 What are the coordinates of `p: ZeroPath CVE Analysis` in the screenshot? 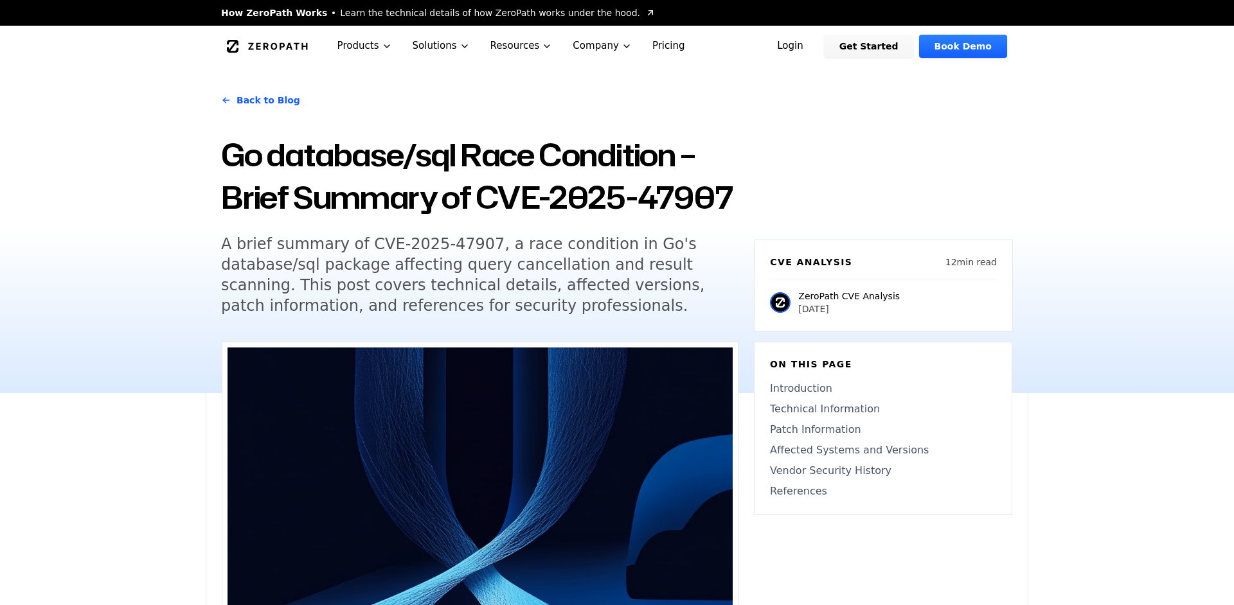 It's located at (849, 296).